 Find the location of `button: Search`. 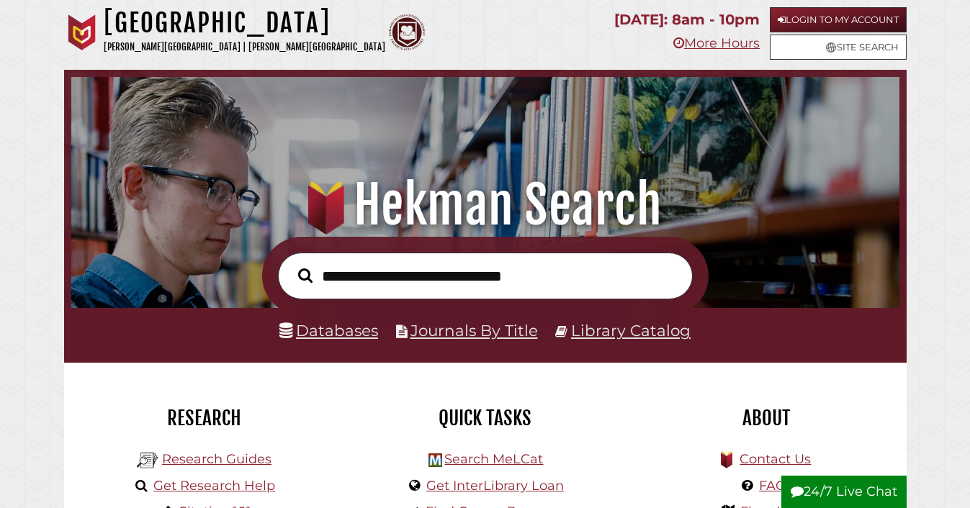

button: Search is located at coordinates (305, 275).